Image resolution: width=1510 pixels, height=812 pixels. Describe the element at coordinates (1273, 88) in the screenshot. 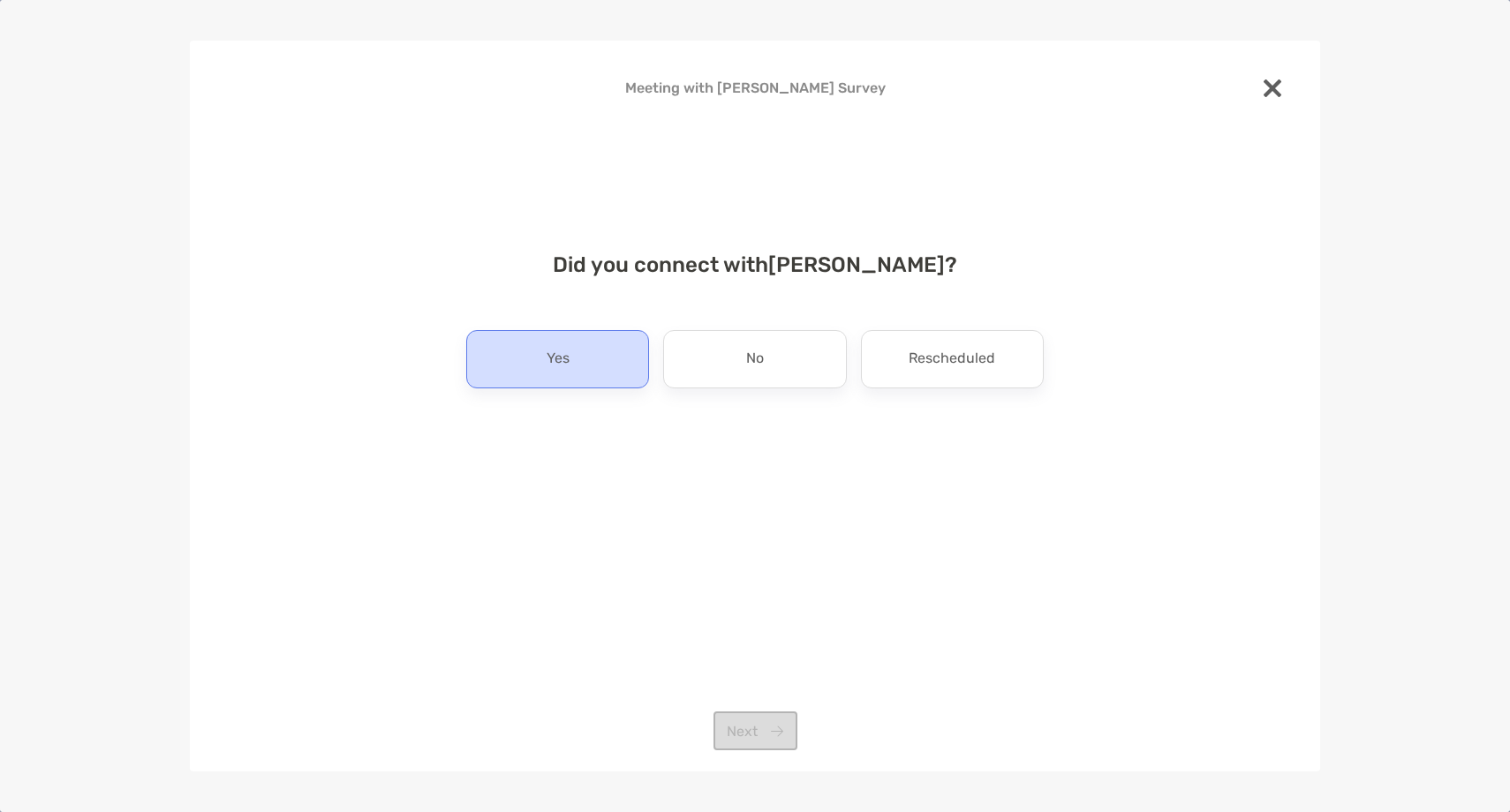

I see `img: close modal` at that location.